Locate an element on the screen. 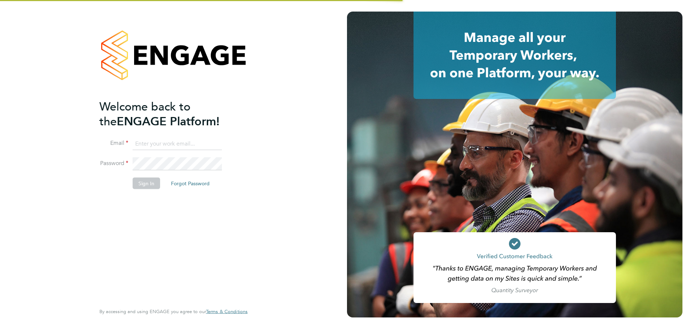  span: Welcome back to the is located at coordinates (145, 114).